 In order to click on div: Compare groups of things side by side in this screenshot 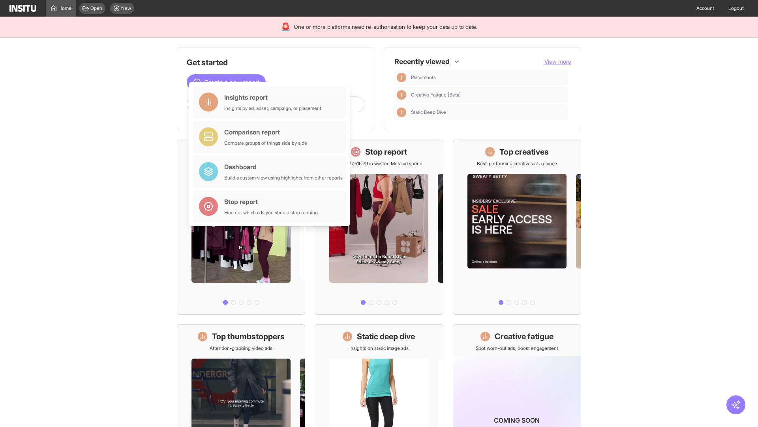, I will do `click(266, 143)`.